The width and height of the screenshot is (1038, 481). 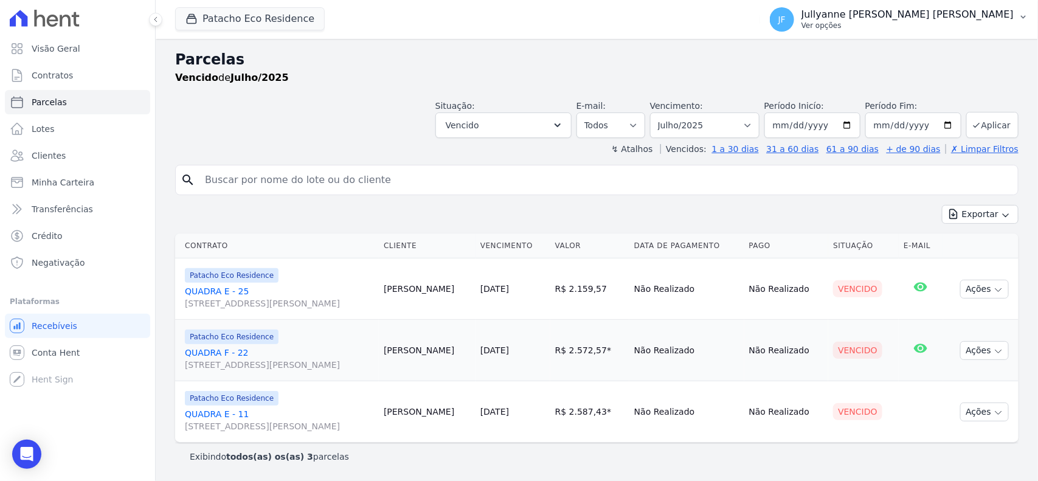 What do you see at coordinates (504, 125) in the screenshot?
I see `button: Vencido` at bounding box center [504, 125].